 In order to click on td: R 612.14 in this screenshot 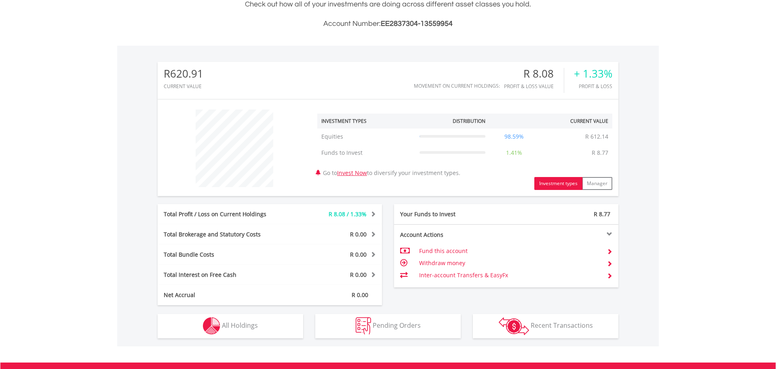, I will do `click(596, 137)`.